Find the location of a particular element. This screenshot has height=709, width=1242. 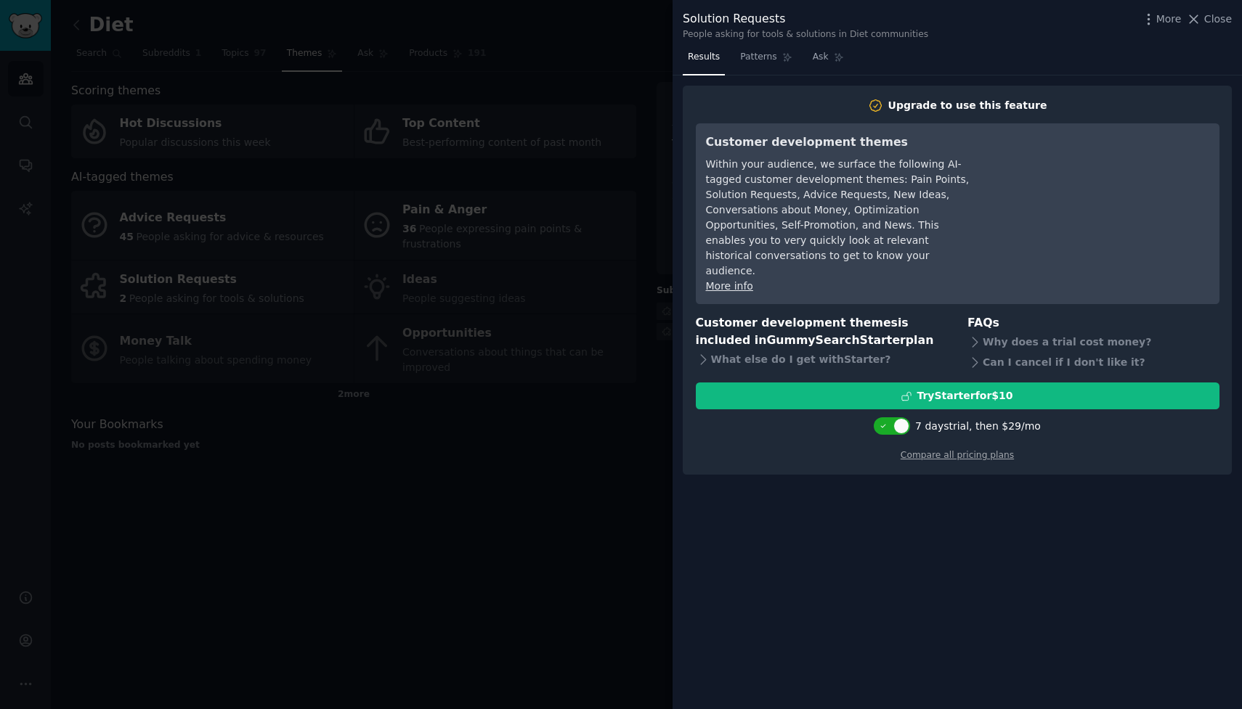

a: Ask is located at coordinates (828, 60).